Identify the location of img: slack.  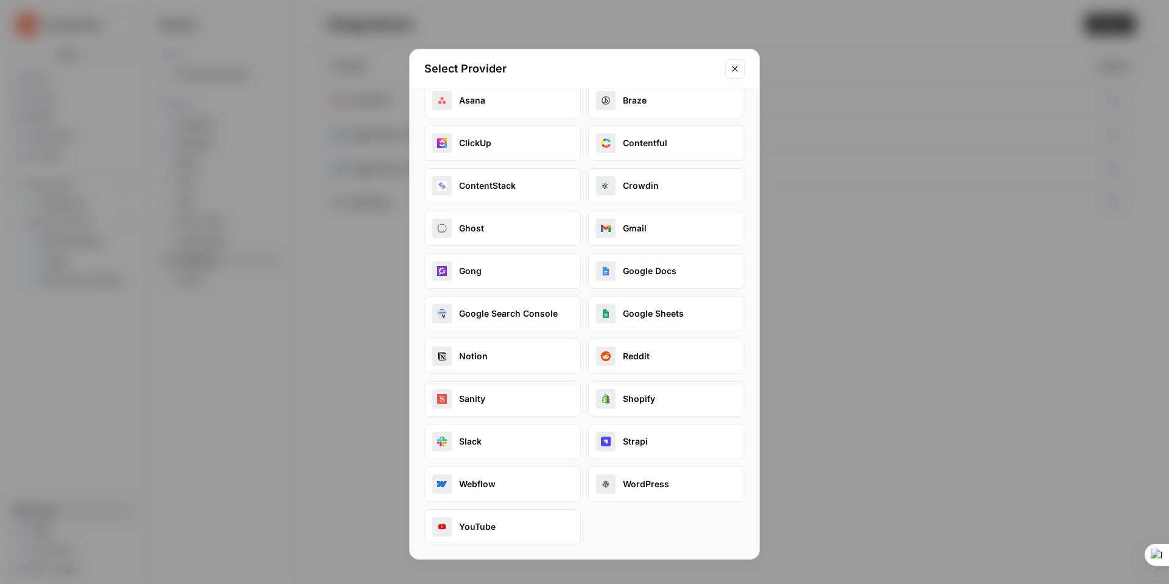
(442, 442).